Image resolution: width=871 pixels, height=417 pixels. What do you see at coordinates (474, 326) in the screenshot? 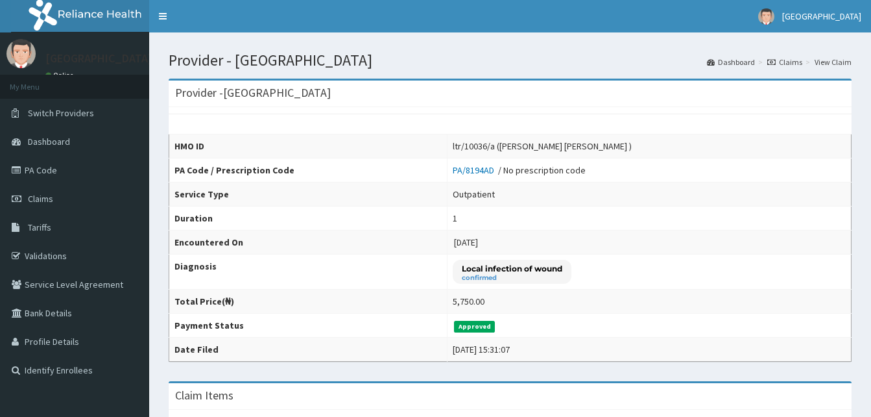
I see `span: Approved` at bounding box center [474, 326].